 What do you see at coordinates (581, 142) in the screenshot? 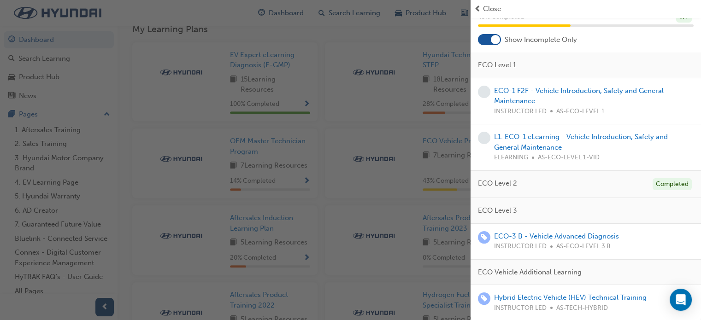
I see `a: L1. ECO-1 eLearning - Vehicle Introduction, Safety and General Maintenance` at bounding box center [581, 142].